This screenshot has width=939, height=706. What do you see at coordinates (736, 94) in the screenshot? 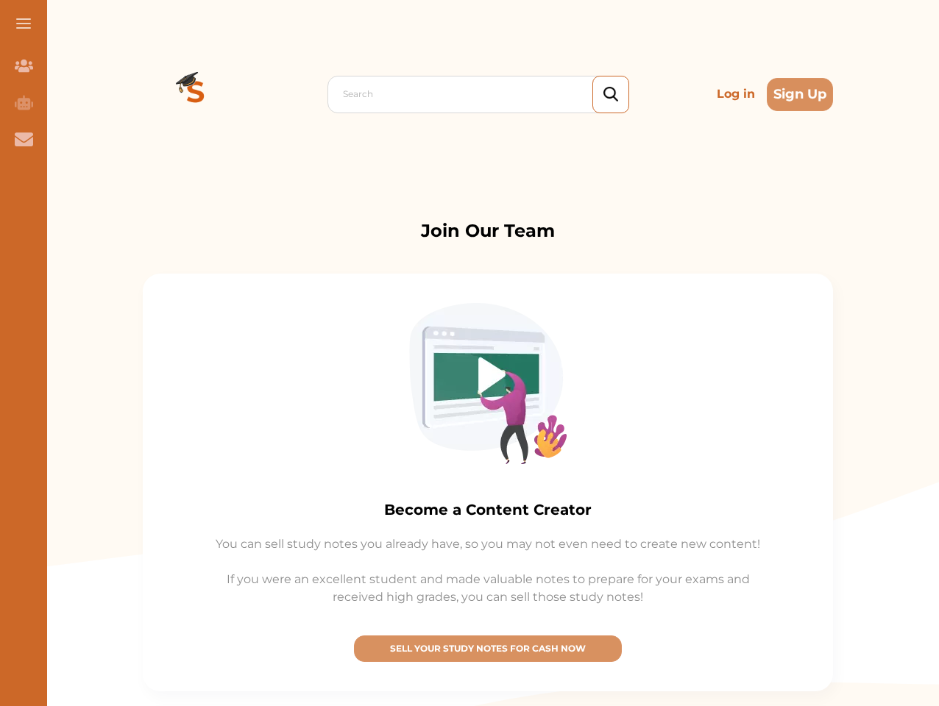
I see `p: Log in` at bounding box center [736, 94].